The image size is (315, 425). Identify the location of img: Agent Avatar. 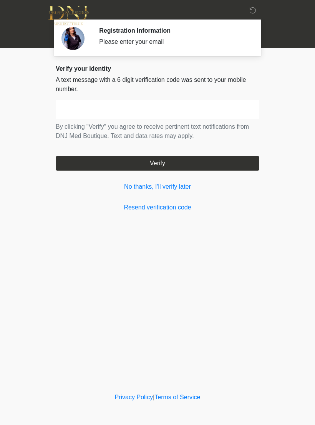
(73, 38).